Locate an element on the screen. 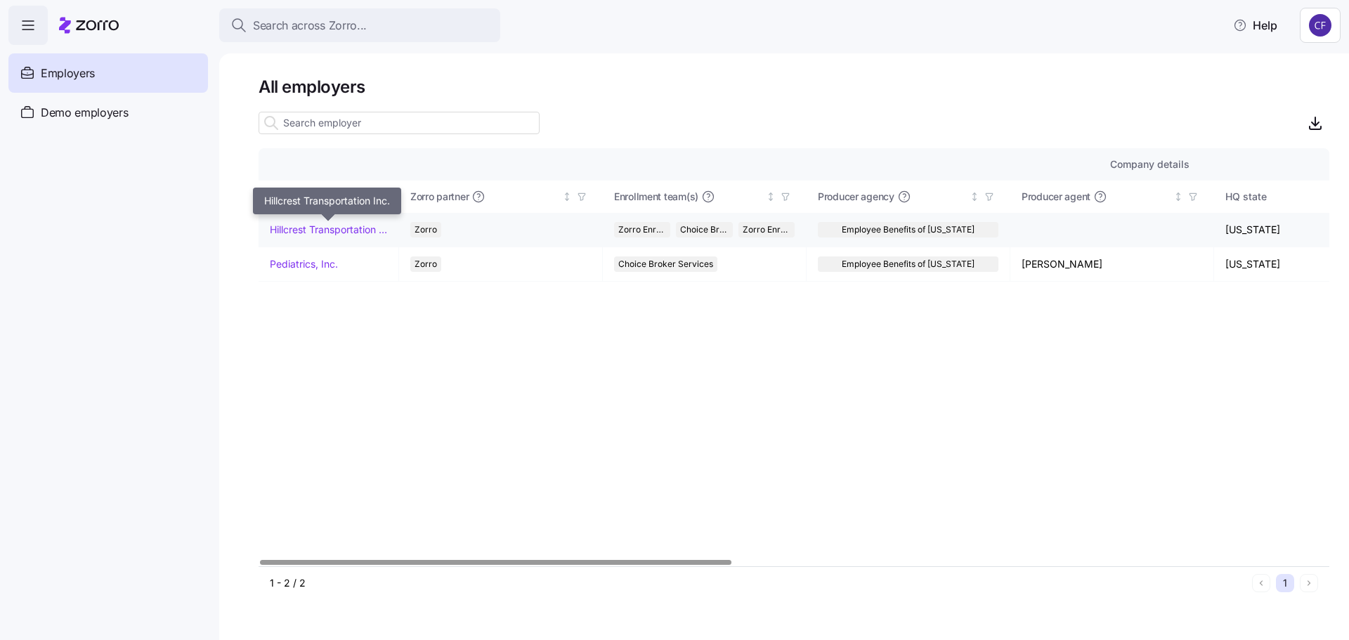 The height and width of the screenshot is (640, 1349). button: 1 is located at coordinates (1285, 583).